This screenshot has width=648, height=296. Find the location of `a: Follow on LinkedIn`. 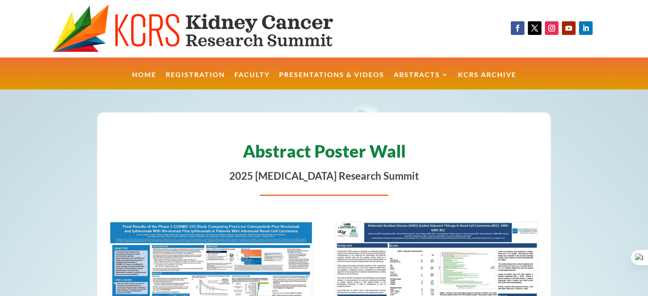

a: Follow on LinkedIn is located at coordinates (586, 28).